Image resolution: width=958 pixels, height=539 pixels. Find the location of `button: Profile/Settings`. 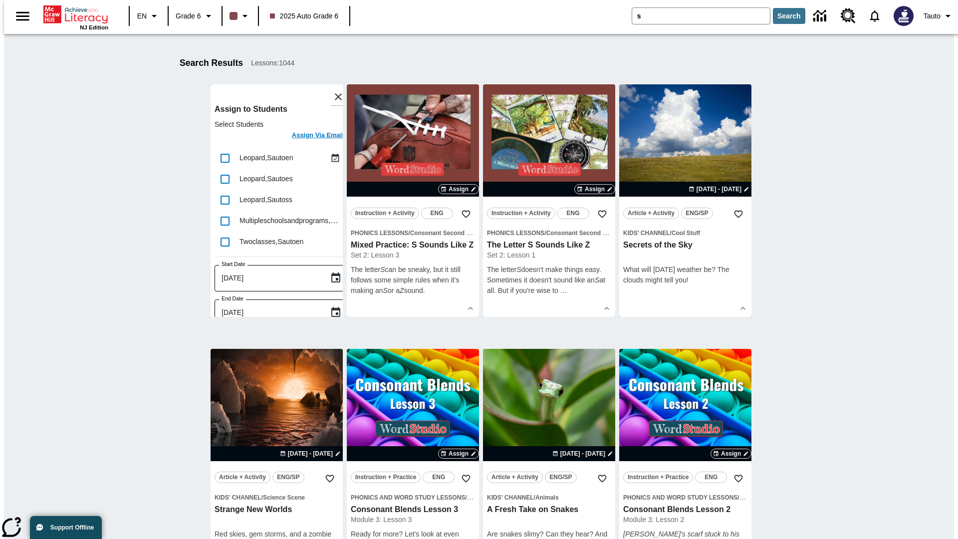

button: Profile/Settings is located at coordinates (939, 16).